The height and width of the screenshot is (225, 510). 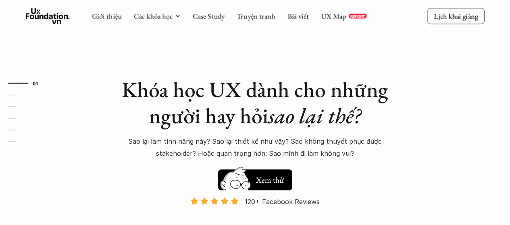 I want to click on p: Sao lại làm tính năng này? Sao lại thiết kế như vậy? Sao không thuyết phục được stakeholder? Hoặc..., so click(x=255, y=148).